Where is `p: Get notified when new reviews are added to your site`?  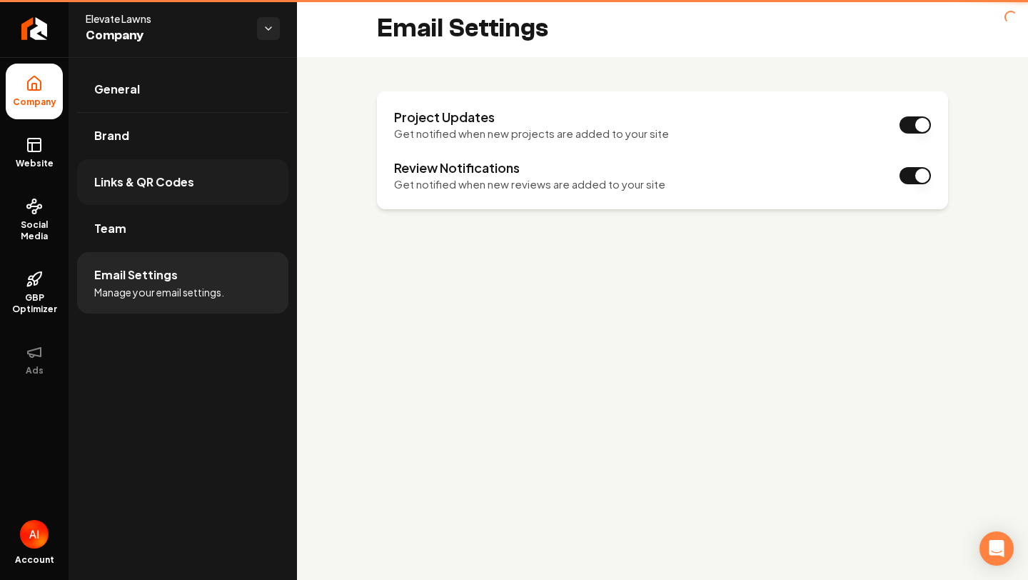
p: Get notified when new reviews are added to your site is located at coordinates (530, 184).